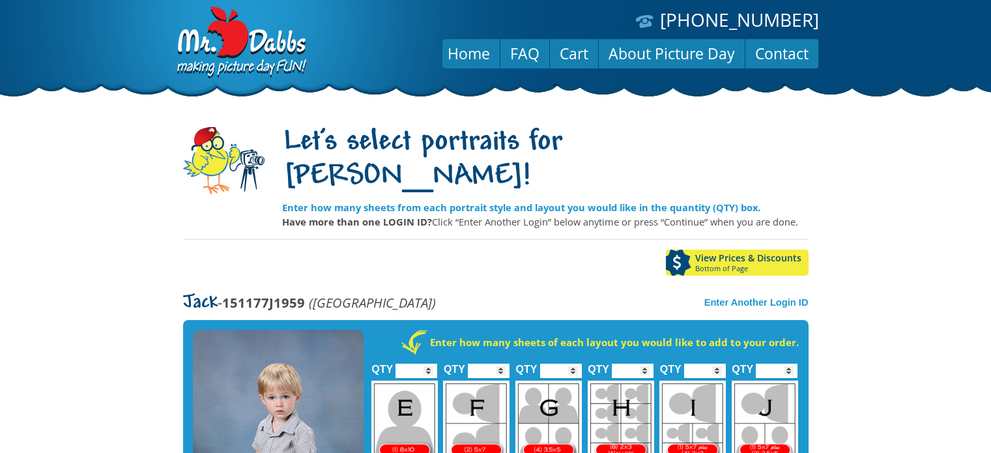 Image resolution: width=991 pixels, height=453 pixels. What do you see at coordinates (737, 262) in the screenshot?
I see `a: View Prices & DiscountsBottom of Page` at bounding box center [737, 262].